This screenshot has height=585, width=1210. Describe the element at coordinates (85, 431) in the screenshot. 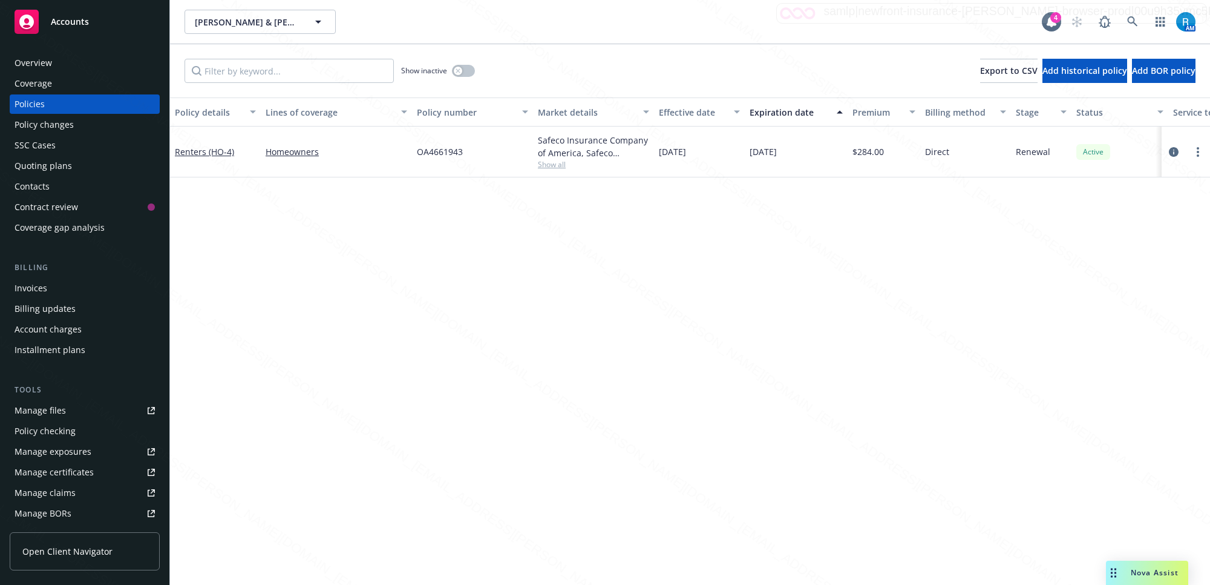

I see `a: Policy checking` at that location.